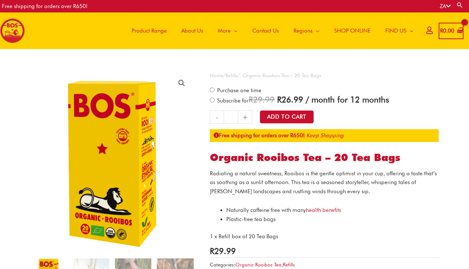 Image resolution: width=469 pixels, height=269 pixels. Describe the element at coordinates (290, 99) in the screenshot. I see `span: 26.99` at that location.